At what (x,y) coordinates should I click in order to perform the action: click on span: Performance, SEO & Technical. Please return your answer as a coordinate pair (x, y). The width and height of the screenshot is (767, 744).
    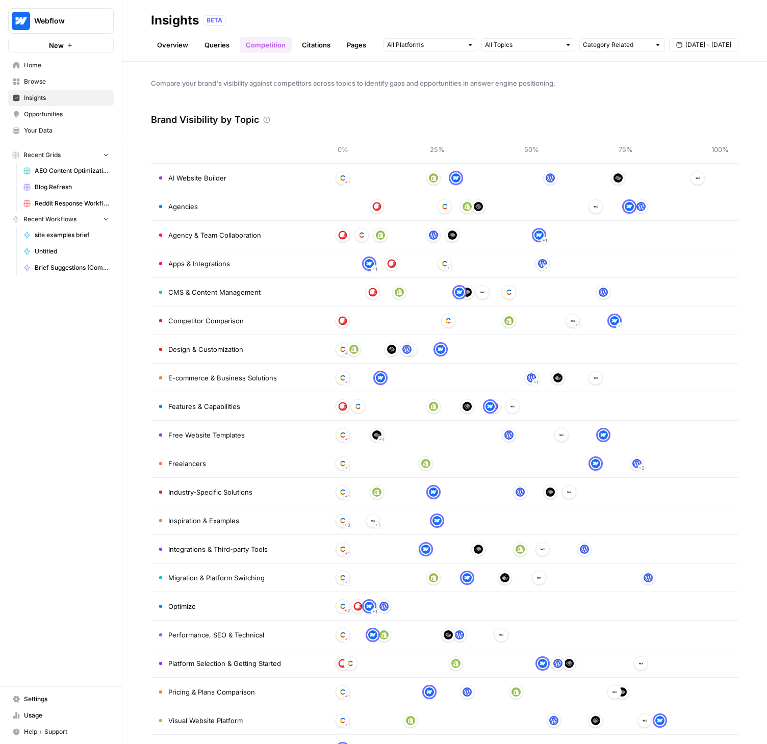
    Looking at the image, I should click on (216, 635).